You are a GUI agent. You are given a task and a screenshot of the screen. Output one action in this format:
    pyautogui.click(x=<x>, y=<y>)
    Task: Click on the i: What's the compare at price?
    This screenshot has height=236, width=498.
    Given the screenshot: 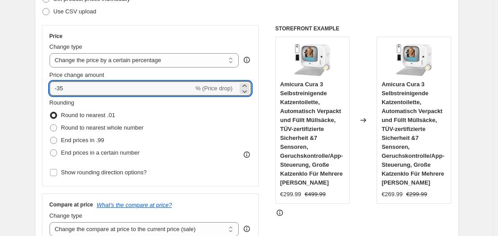 What is the action you would take?
    pyautogui.click(x=134, y=205)
    